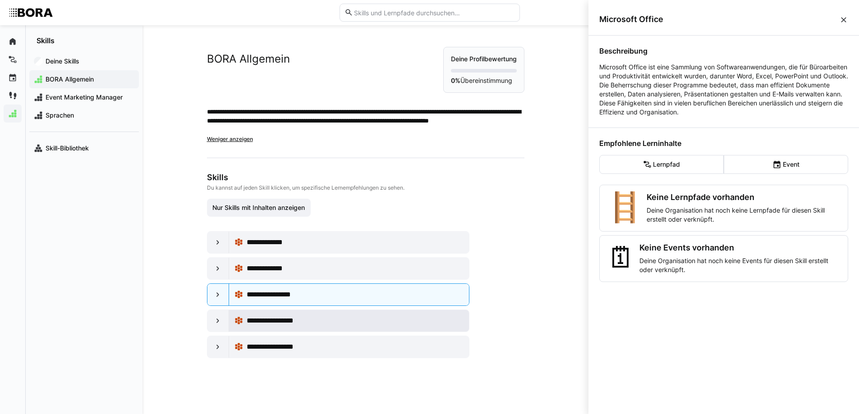 This screenshot has width=859, height=414. I want to click on p: Du kannst auf jeden Skill klicken, um spezifische Lernempfehlungen zu sehen., so click(365, 188).